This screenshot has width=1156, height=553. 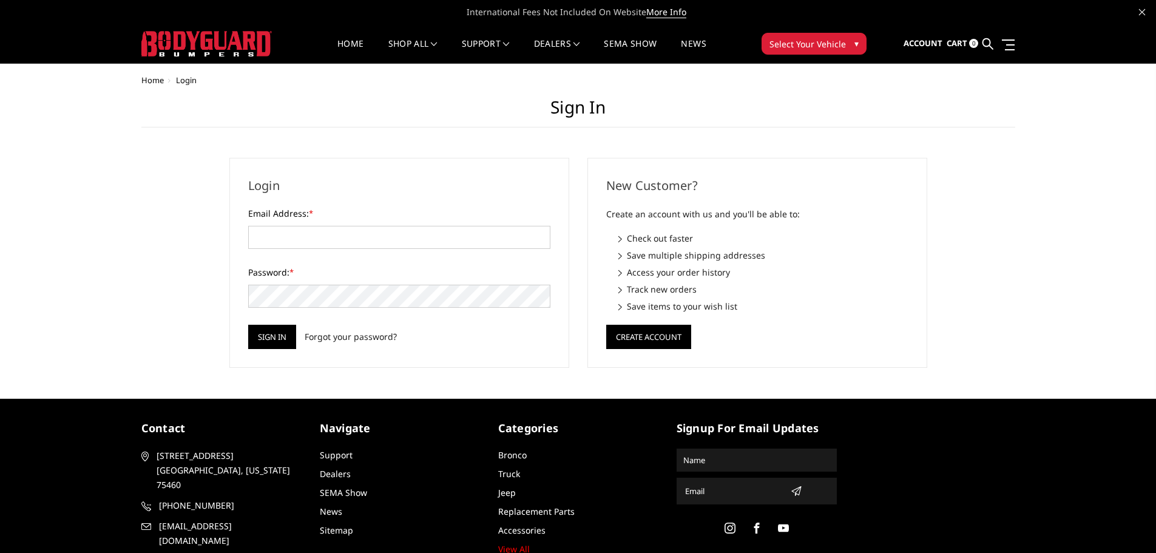 I want to click on h5: Navigate, so click(x=400, y=428).